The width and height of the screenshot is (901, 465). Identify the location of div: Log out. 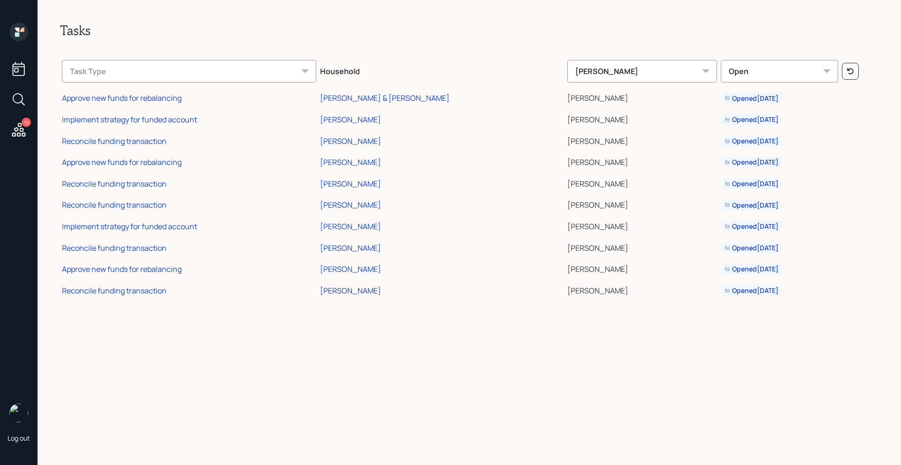
(19, 438).